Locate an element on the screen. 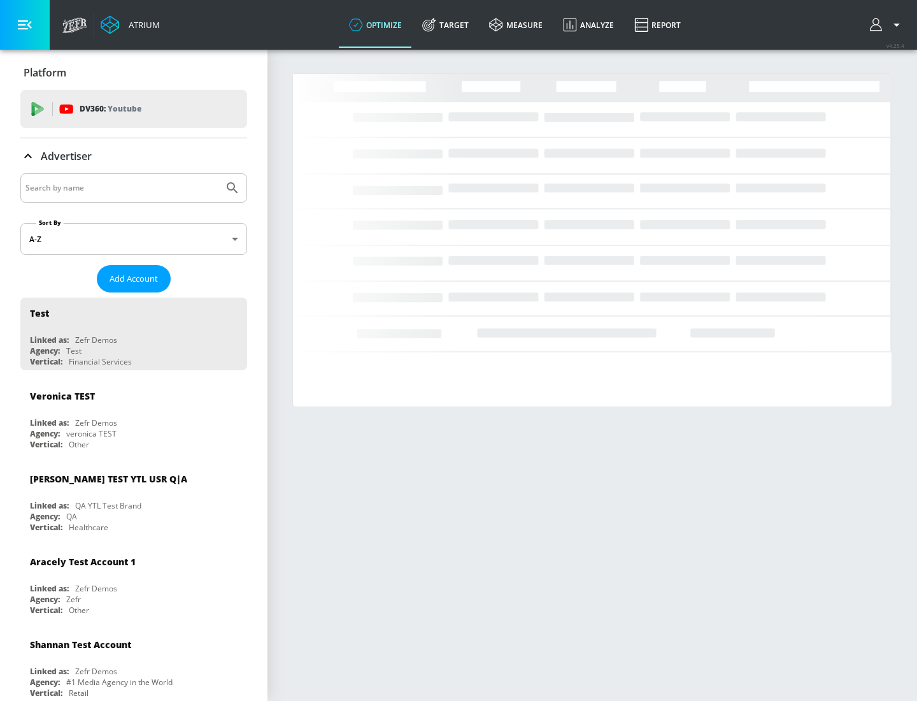  div: DV360: Youtube is located at coordinates (134, 109).